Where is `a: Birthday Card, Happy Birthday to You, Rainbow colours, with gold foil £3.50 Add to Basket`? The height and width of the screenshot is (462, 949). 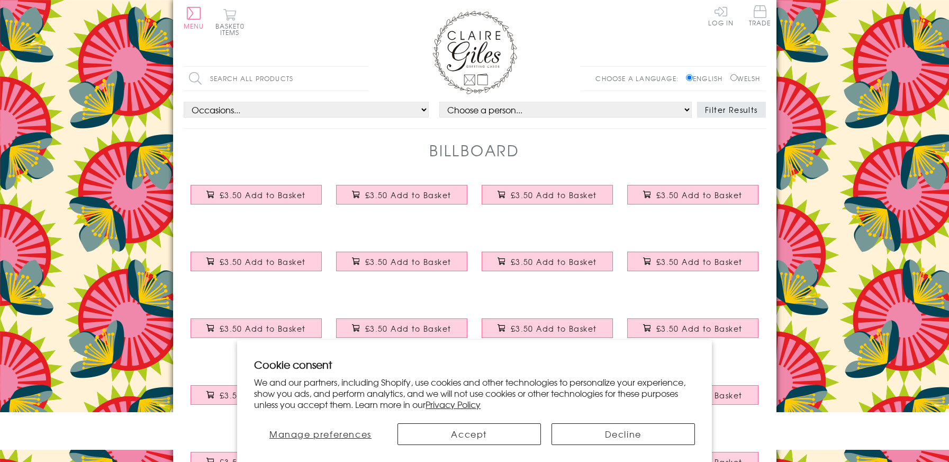 a: Birthday Card, Happy Birthday to You, Rainbow colours, with gold foil £3.50 Add to Basket is located at coordinates (256, 200).